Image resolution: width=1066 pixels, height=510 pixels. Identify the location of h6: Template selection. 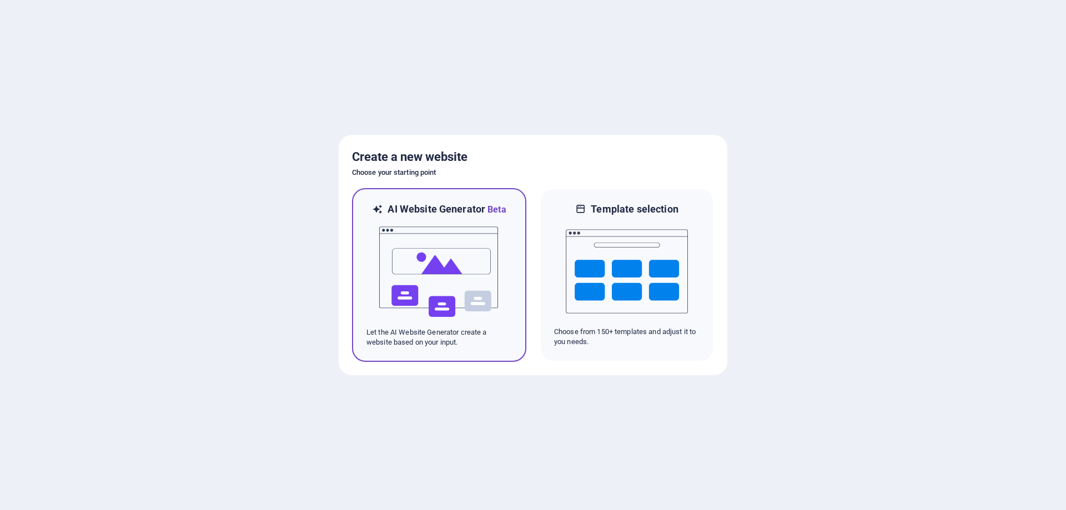
(634, 209).